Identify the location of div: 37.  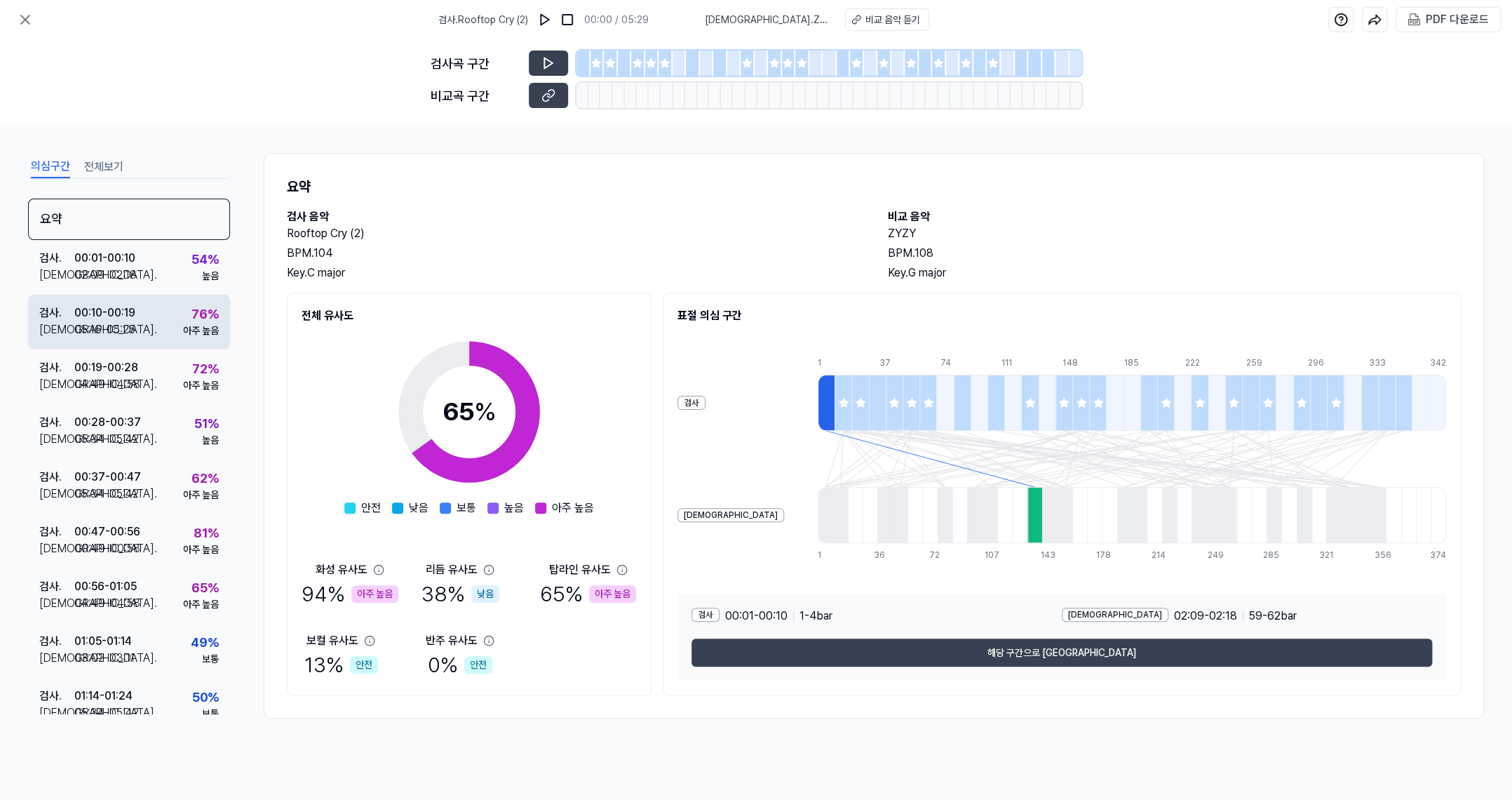
(887, 362).